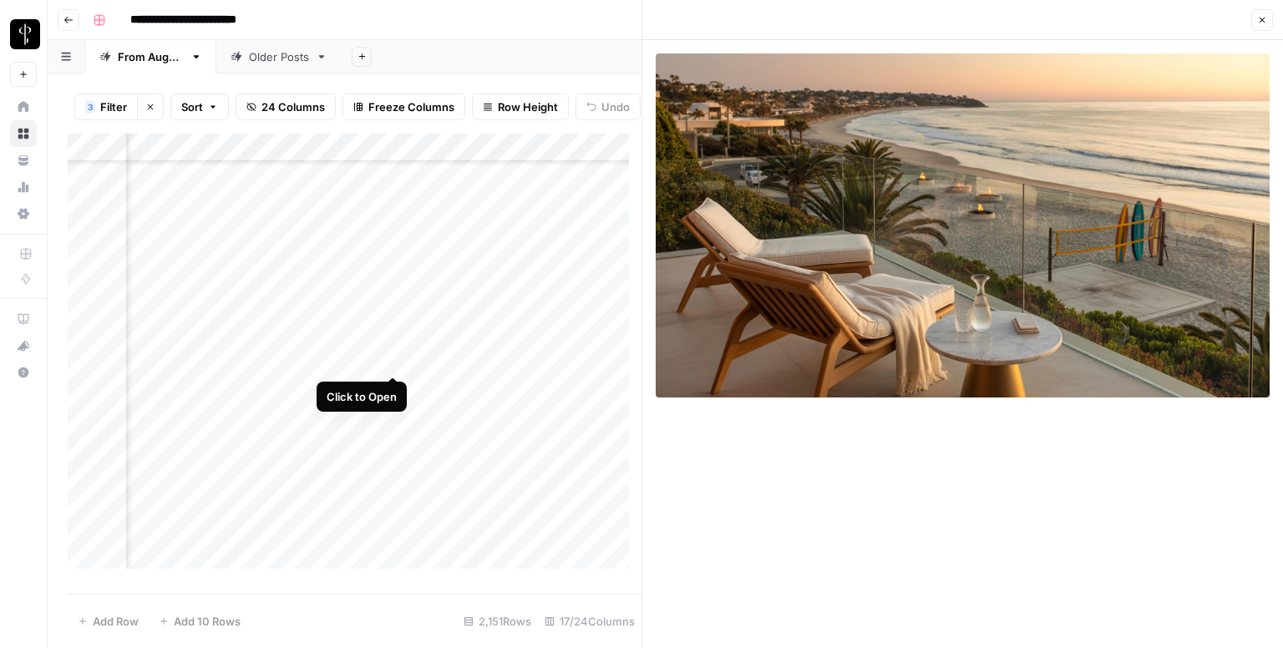  I want to click on button: Row Height, so click(520, 107).